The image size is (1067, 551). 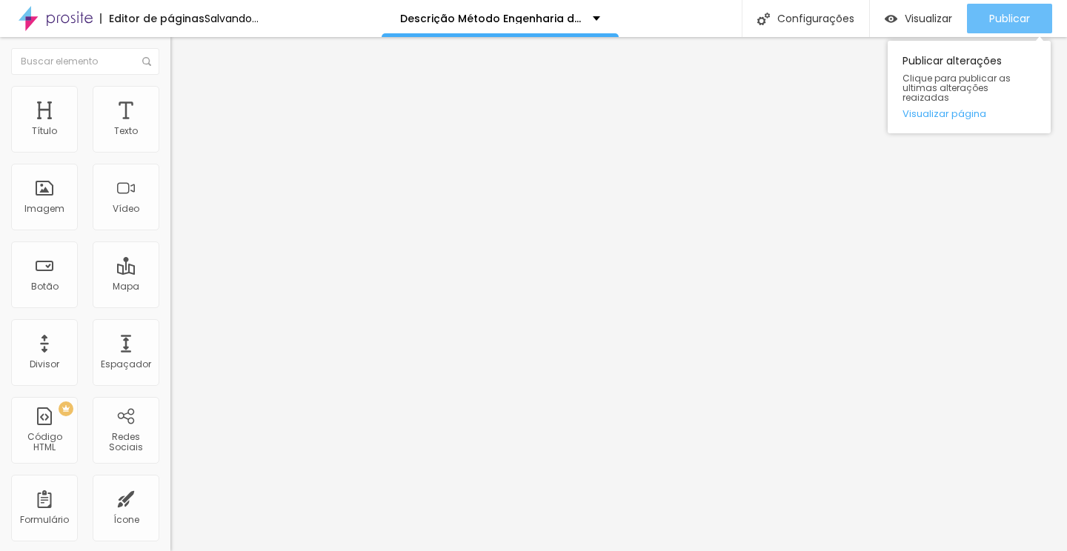 What do you see at coordinates (918, 19) in the screenshot?
I see `button: Visualizar` at bounding box center [918, 19].